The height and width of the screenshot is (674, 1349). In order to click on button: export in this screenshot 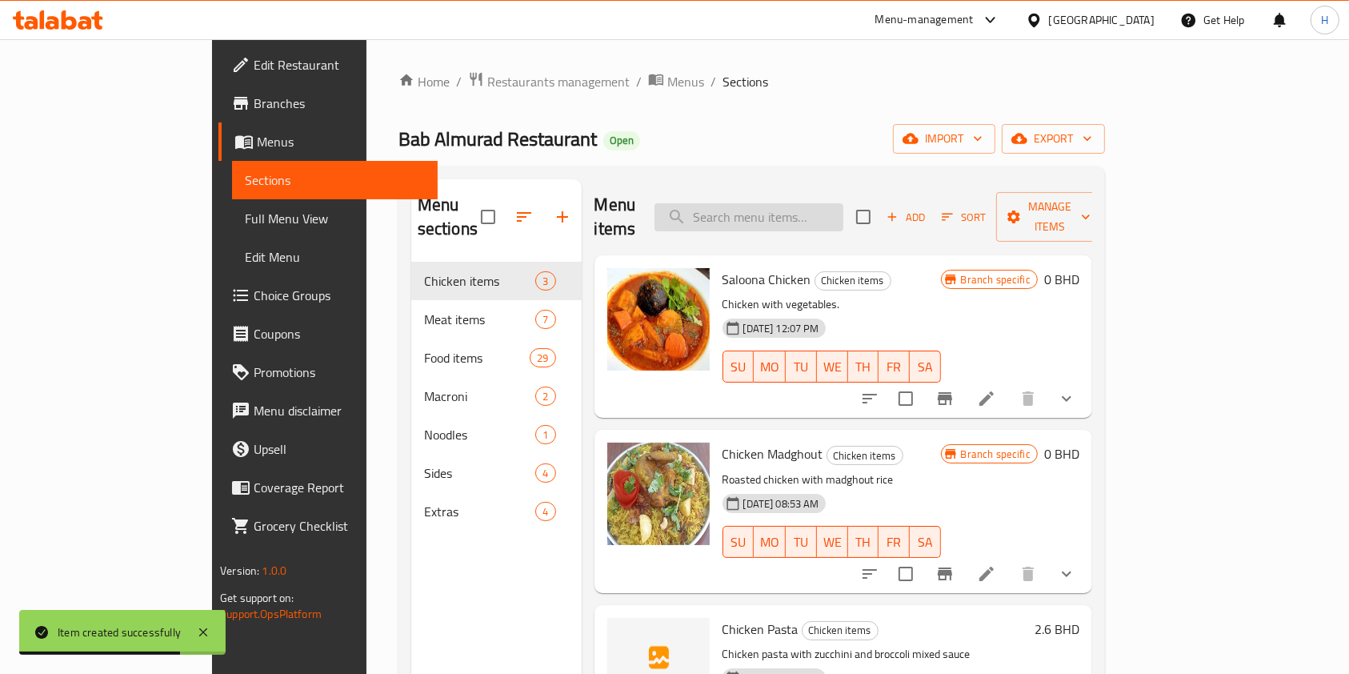, I will do `click(1053, 138)`.